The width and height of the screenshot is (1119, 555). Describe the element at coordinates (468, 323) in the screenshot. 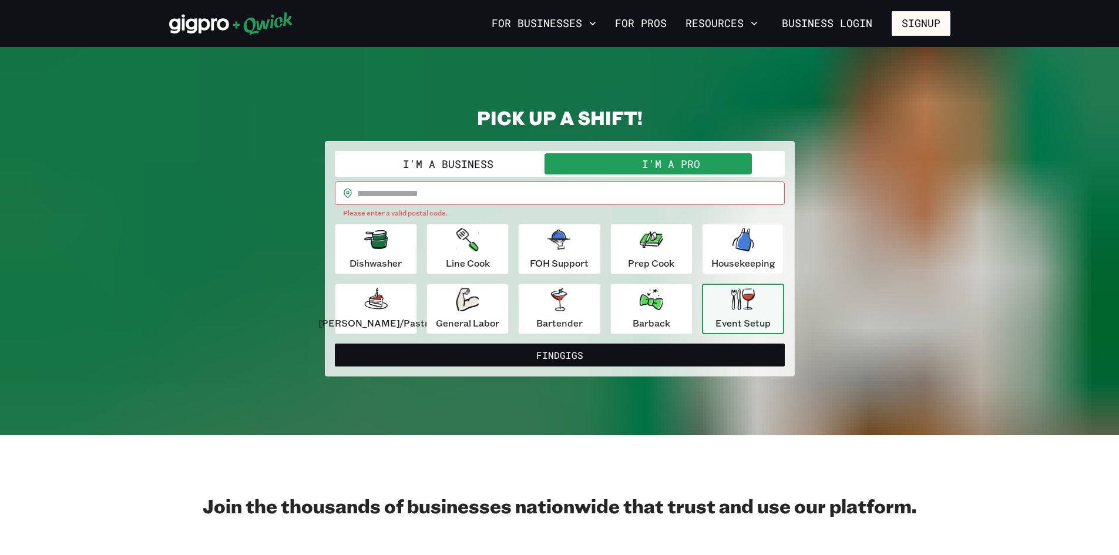

I see `p: General Labor` at that location.